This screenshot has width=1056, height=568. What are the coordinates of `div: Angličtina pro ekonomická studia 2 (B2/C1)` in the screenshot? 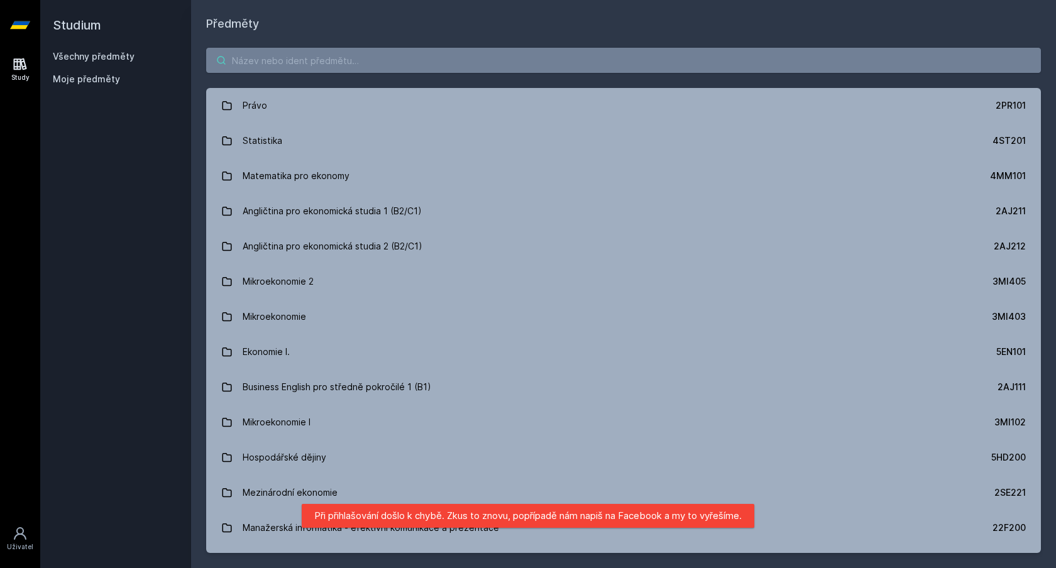 It's located at (332, 246).